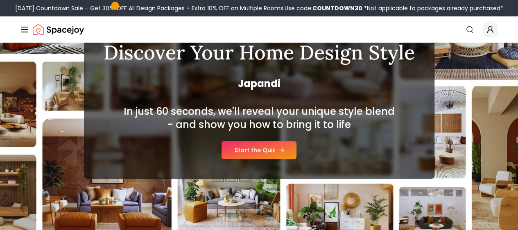  I want to click on b: COUNTDOWN30, so click(338, 8).